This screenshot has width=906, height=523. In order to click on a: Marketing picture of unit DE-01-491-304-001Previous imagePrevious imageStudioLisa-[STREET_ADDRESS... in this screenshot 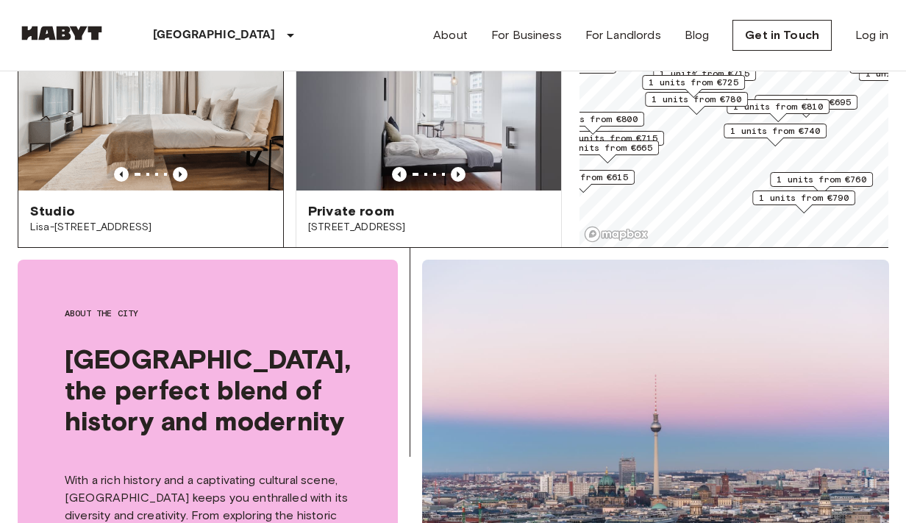, I will do `click(151, 170)`.